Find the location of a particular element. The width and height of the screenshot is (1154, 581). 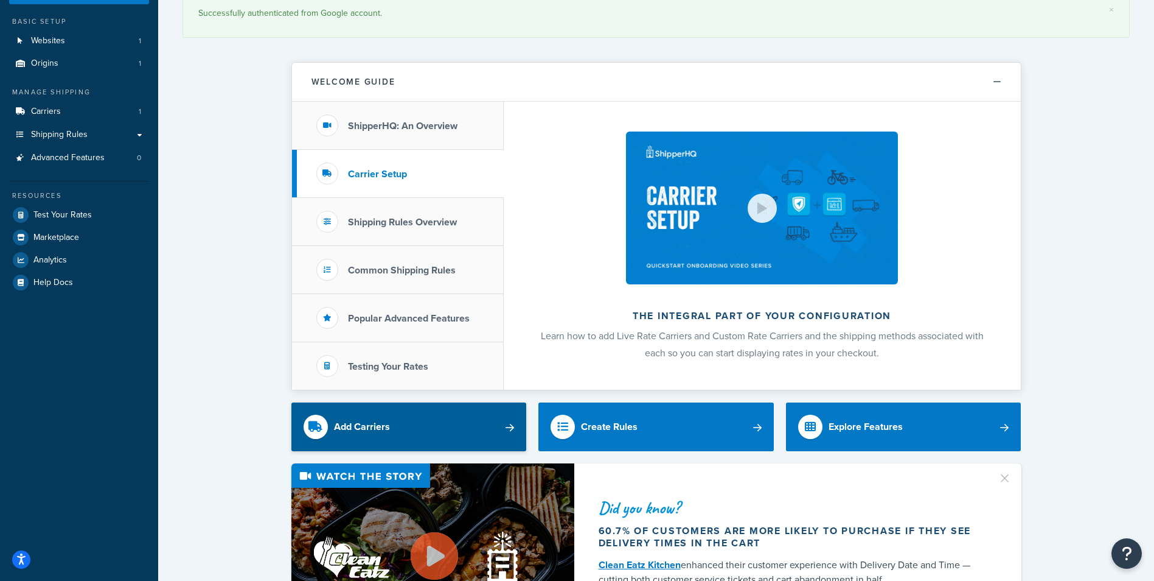

span: 0 is located at coordinates (139, 158).